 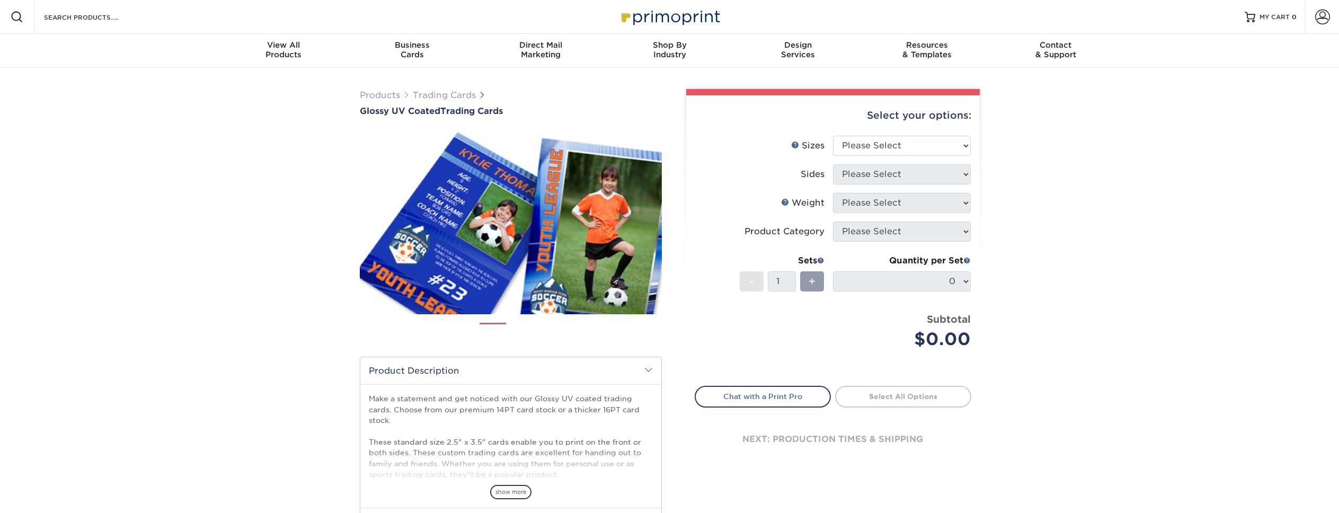 What do you see at coordinates (807, 146) in the screenshot?
I see `div: Sizes` at bounding box center [807, 146].